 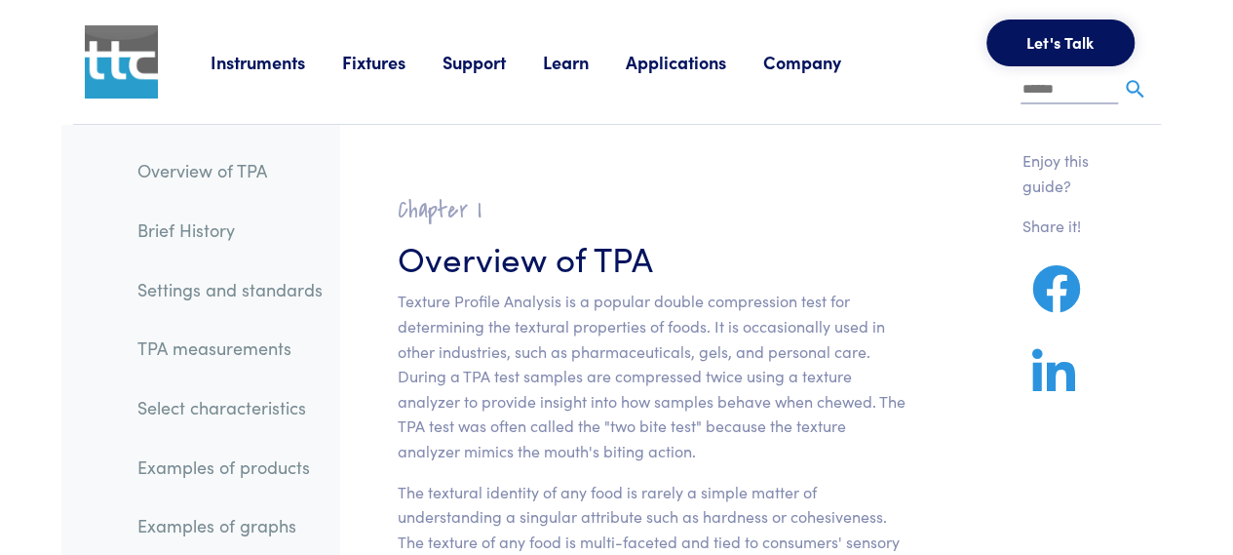 I want to click on h3: Overview of TPA, so click(x=651, y=256).